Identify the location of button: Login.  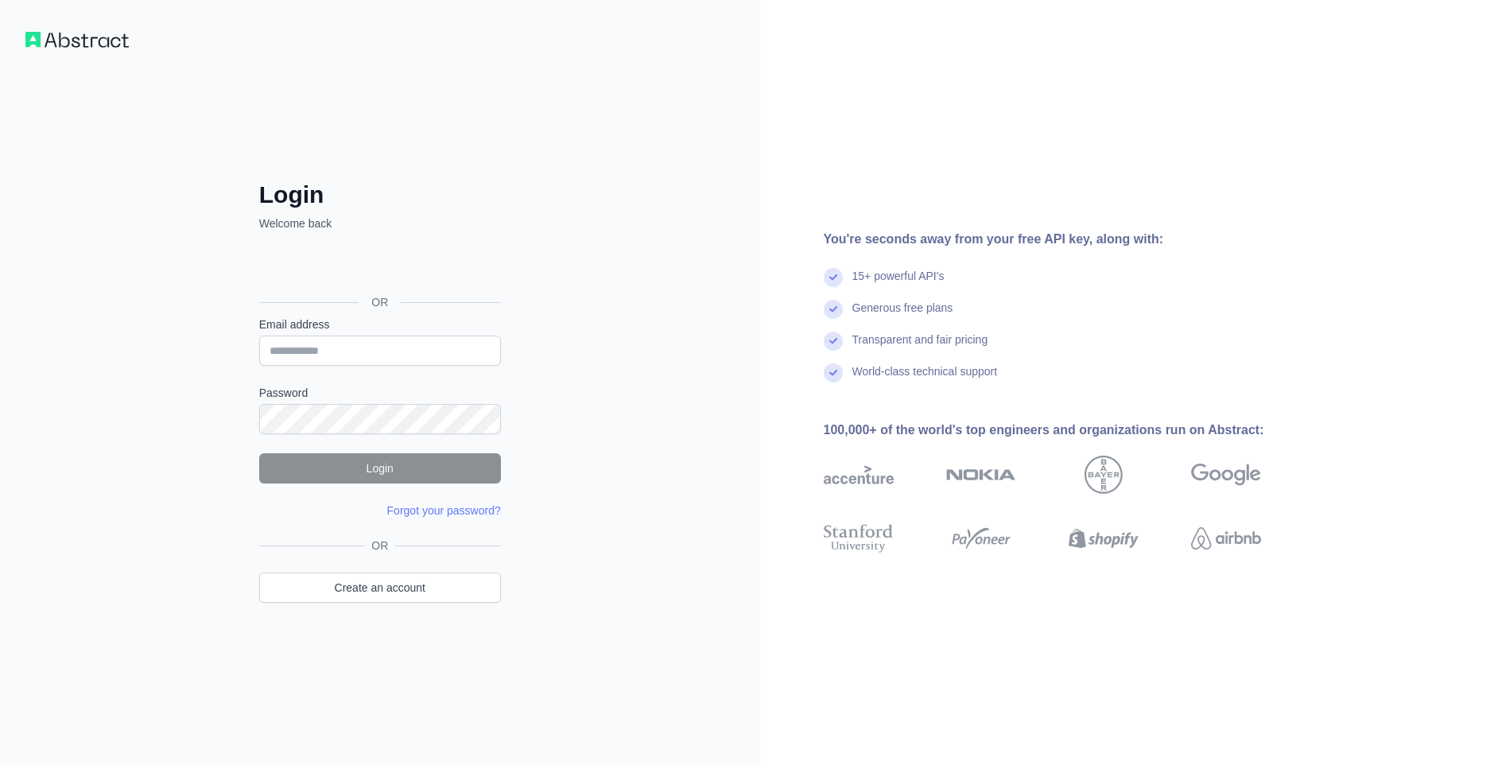
(380, 468).